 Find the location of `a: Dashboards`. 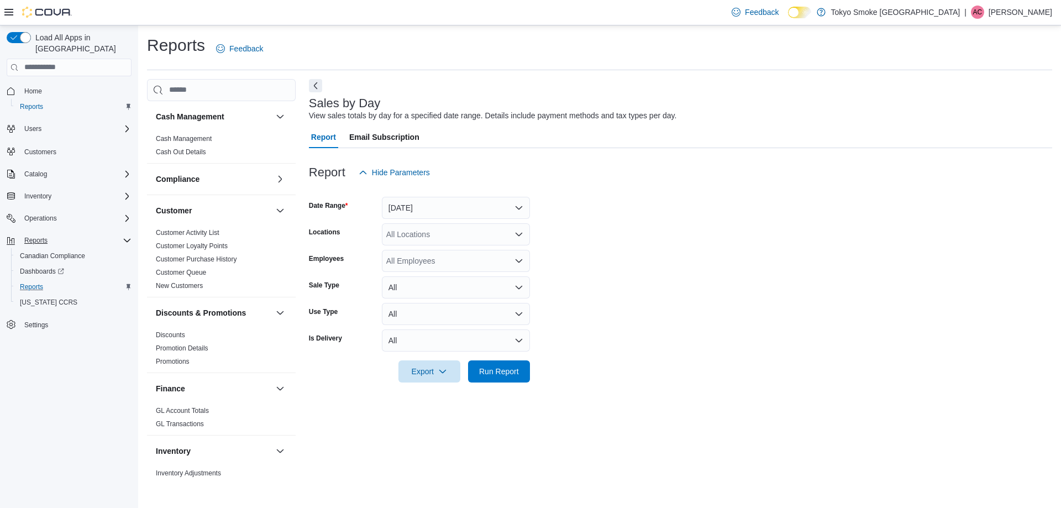

a: Dashboards is located at coordinates (42, 271).